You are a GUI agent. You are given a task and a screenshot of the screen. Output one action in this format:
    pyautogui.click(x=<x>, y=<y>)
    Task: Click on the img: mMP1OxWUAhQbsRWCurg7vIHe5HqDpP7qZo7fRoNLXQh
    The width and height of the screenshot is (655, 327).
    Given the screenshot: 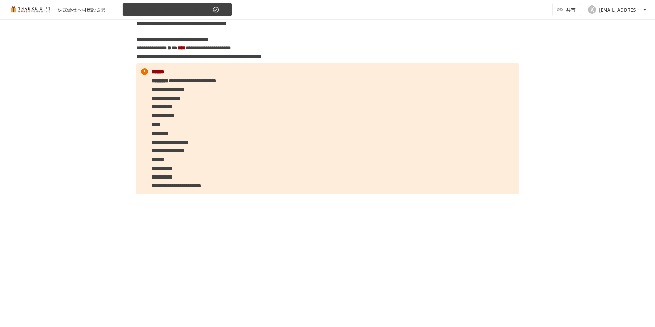 What is the action you would take?
    pyautogui.click(x=30, y=10)
    